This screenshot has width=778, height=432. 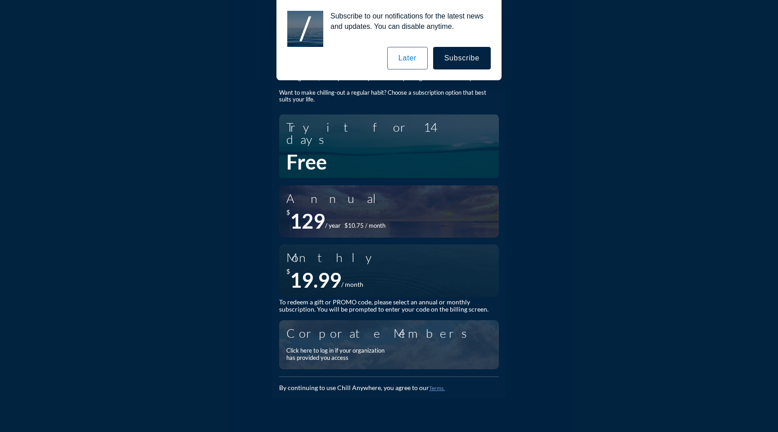 What do you see at coordinates (305, 29) in the screenshot?
I see `img: notification icon` at bounding box center [305, 29].